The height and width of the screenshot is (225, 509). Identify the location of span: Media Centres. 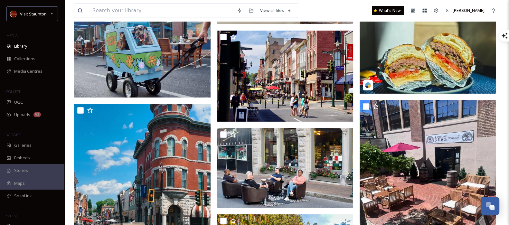
(28, 71).